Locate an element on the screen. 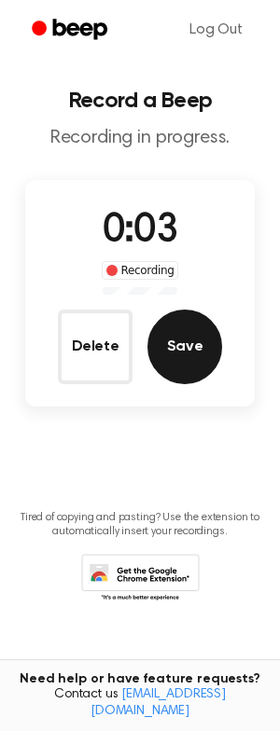 Image resolution: width=280 pixels, height=731 pixels. span: 0:03 is located at coordinates (140, 231).